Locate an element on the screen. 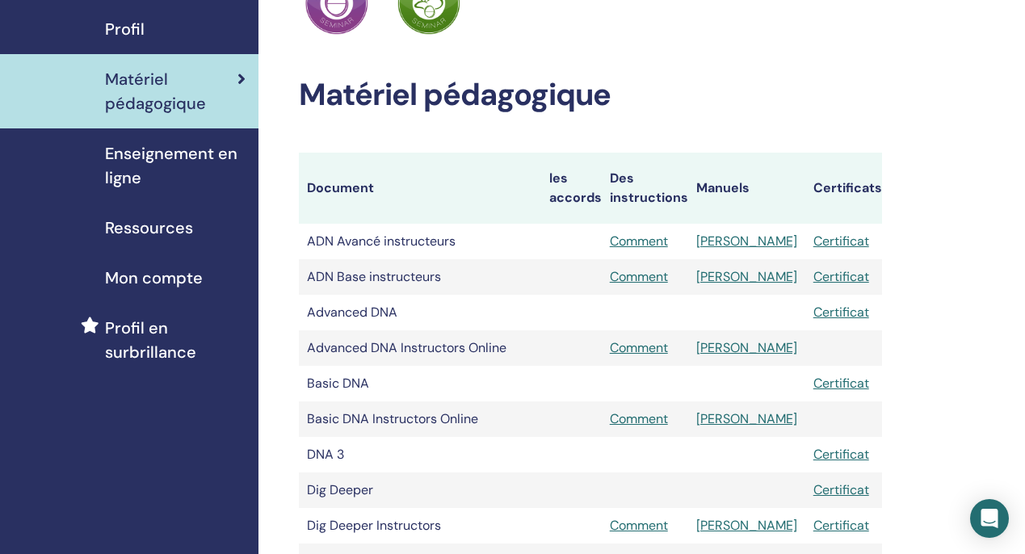 Image resolution: width=1025 pixels, height=554 pixels. th: les accords is located at coordinates (571, 188).